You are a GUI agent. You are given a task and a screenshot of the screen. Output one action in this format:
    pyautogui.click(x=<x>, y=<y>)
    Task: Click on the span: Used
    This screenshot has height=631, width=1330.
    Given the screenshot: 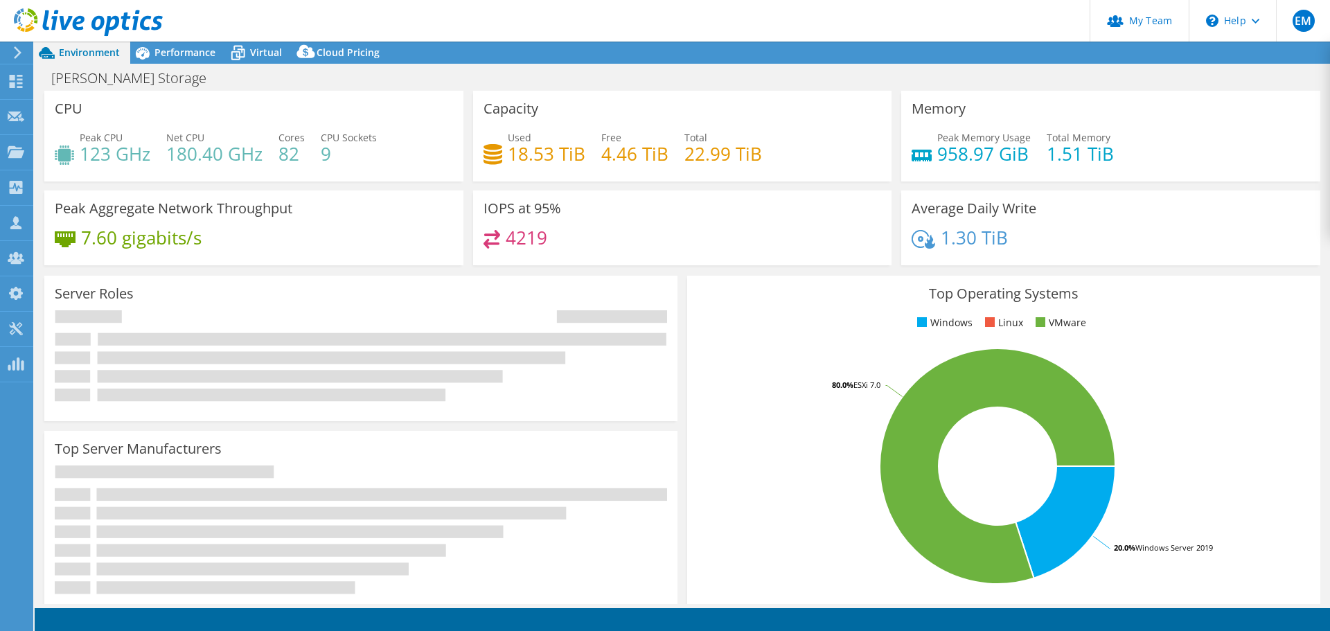 What is the action you would take?
    pyautogui.click(x=519, y=137)
    